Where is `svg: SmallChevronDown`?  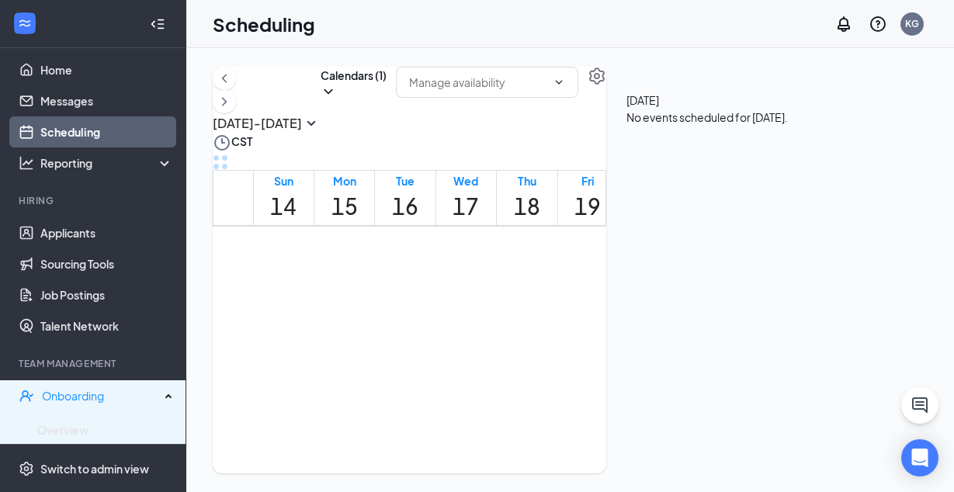
svg: SmallChevronDown is located at coordinates (311, 123).